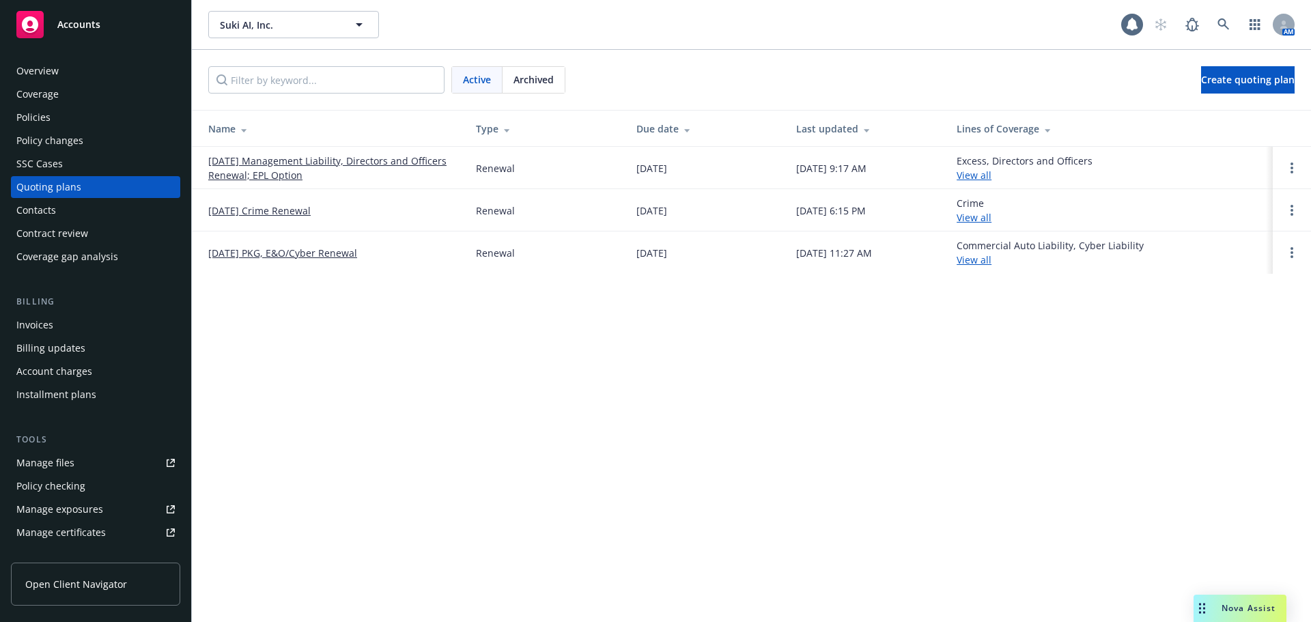 Image resolution: width=1311 pixels, height=622 pixels. What do you see at coordinates (96, 556) in the screenshot?
I see `a: Manage claims` at bounding box center [96, 556].